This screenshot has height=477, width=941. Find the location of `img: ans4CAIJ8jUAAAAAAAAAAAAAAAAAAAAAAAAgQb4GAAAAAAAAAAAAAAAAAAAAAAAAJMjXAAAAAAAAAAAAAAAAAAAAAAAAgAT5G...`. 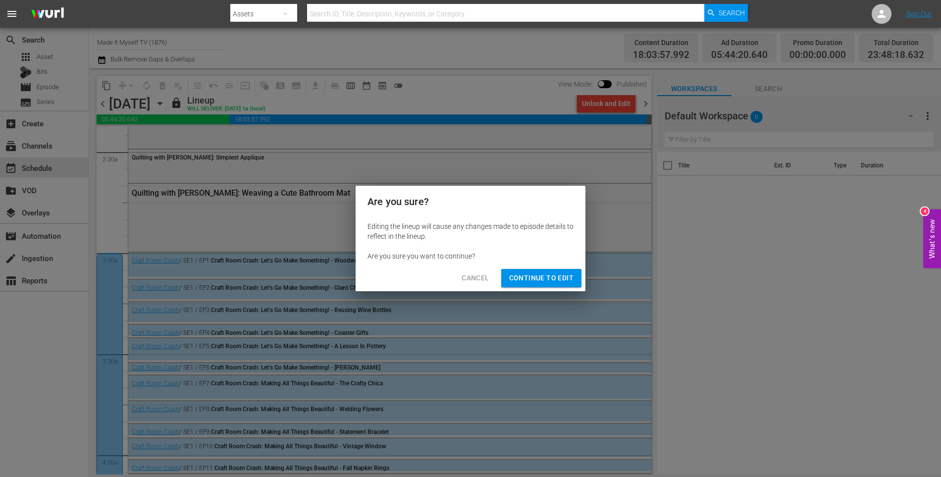

img: ans4CAIJ8jUAAAAAAAAAAAAAAAAAAAAAAAAgQb4GAAAAAAAAAAAAAAAAAAAAAAAAJMjXAAAAAAAAAAAAAAAAAAAAAAAAgAT5G... is located at coordinates (48, 14).